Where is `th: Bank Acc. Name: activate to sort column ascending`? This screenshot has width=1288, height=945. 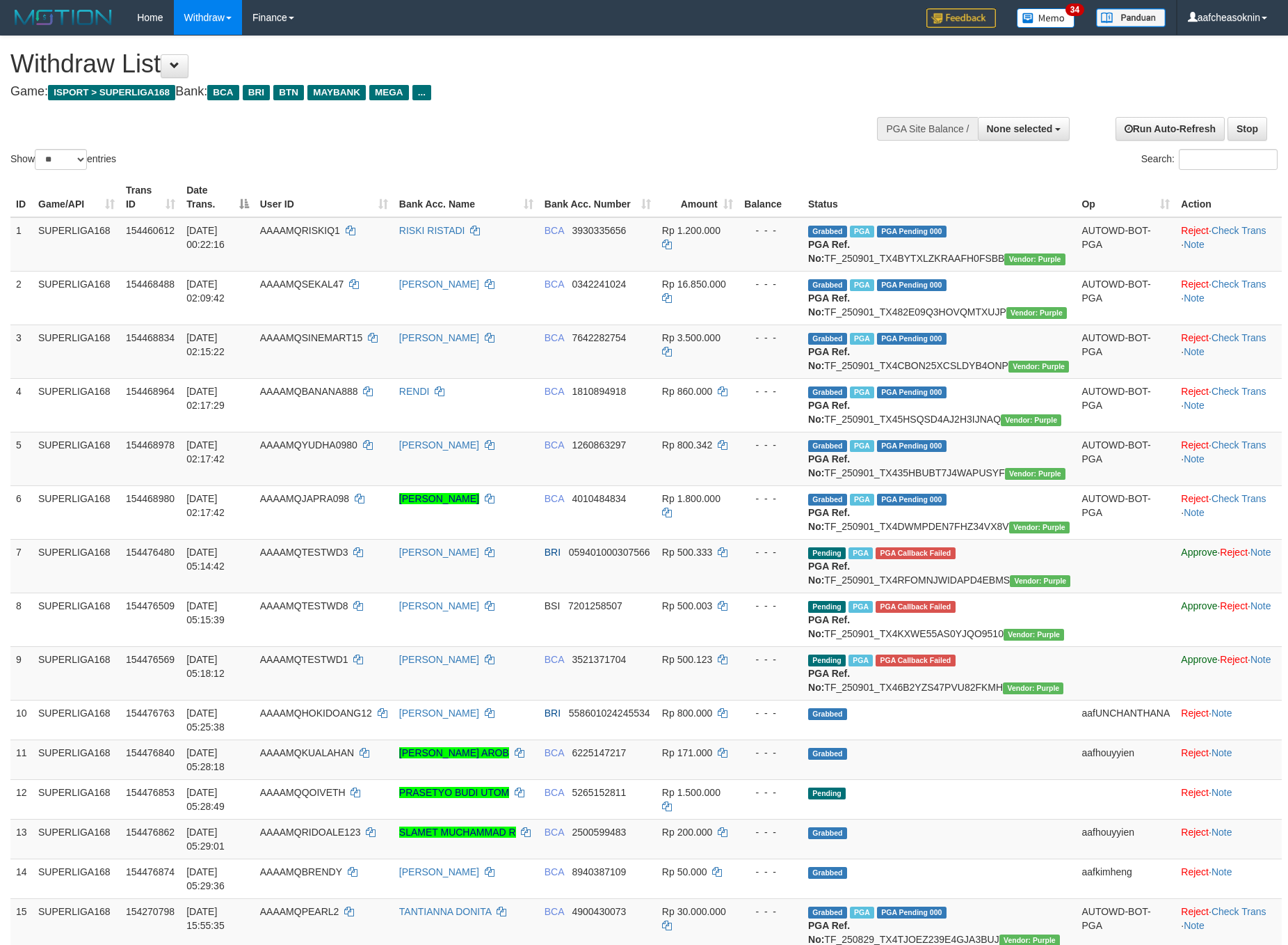 th: Bank Acc. Name: activate to sort column ascending is located at coordinates (466, 197).